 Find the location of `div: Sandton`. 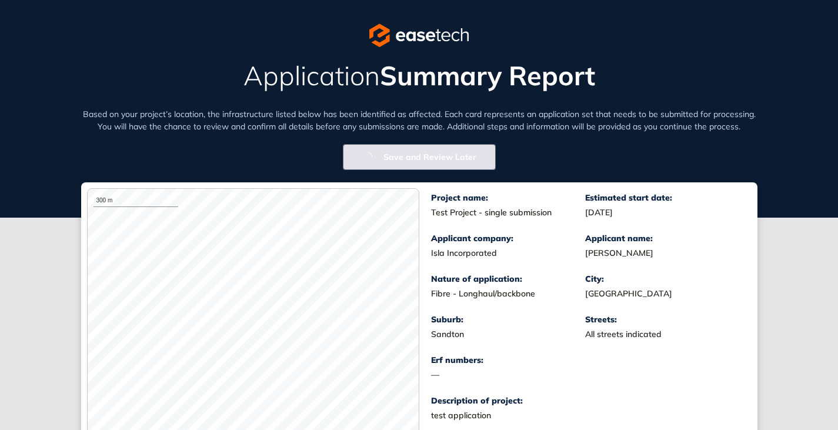

div: Sandton is located at coordinates (508, 334).